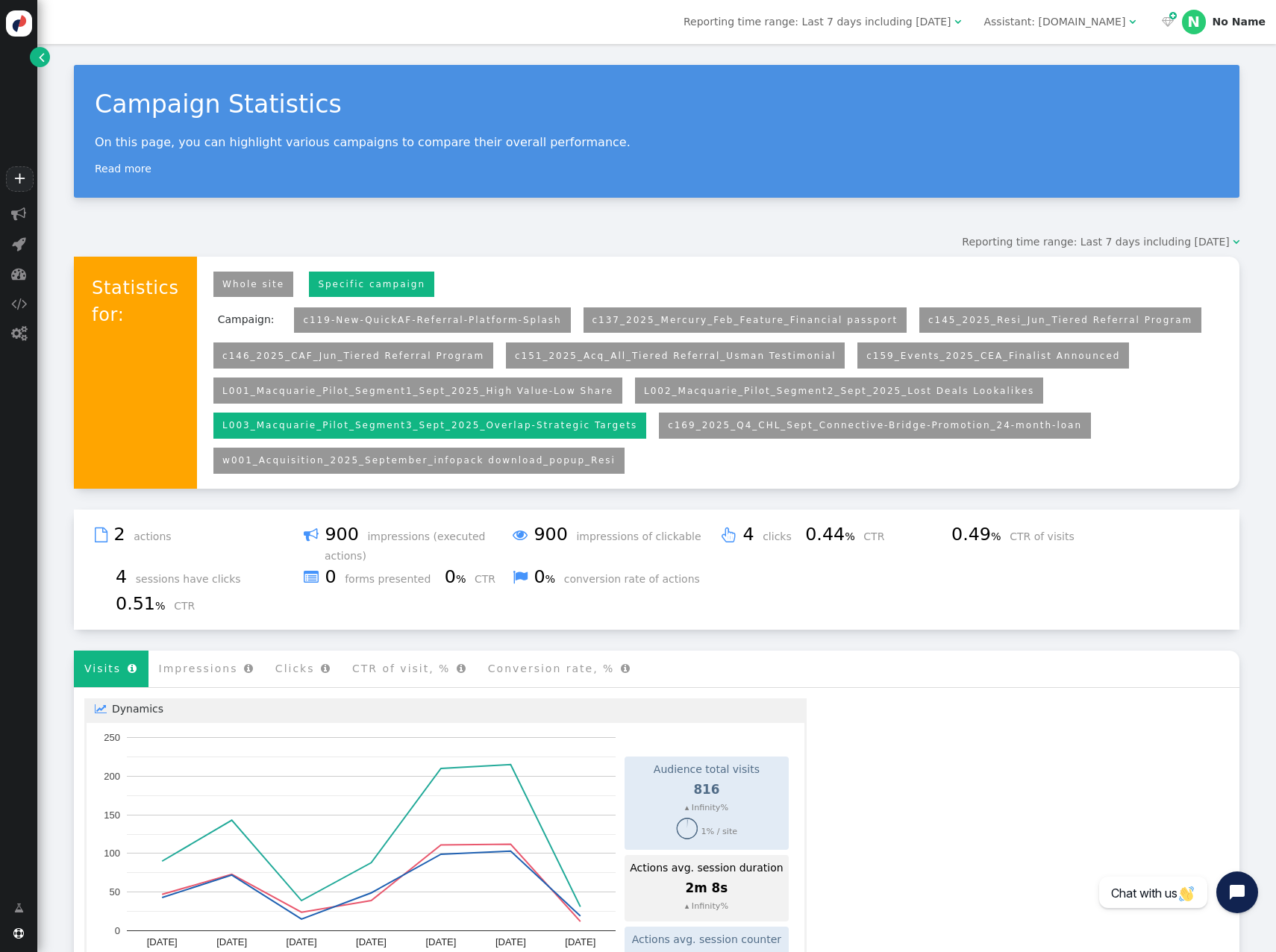 This screenshot has width=1276, height=952. Describe the element at coordinates (638, 579) in the screenshot. I see `span: conversion rate of actions` at that location.